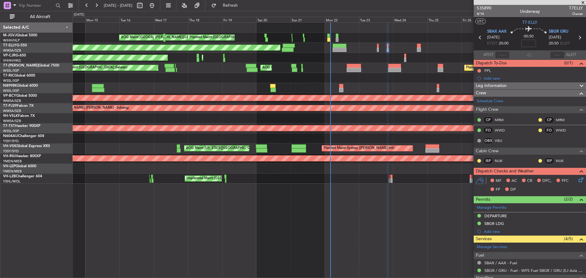 Image resolution: width=586 pixels, height=278 pixels. Describe the element at coordinates (40, 17) in the screenshot. I see `span: All Aircraft` at that location.